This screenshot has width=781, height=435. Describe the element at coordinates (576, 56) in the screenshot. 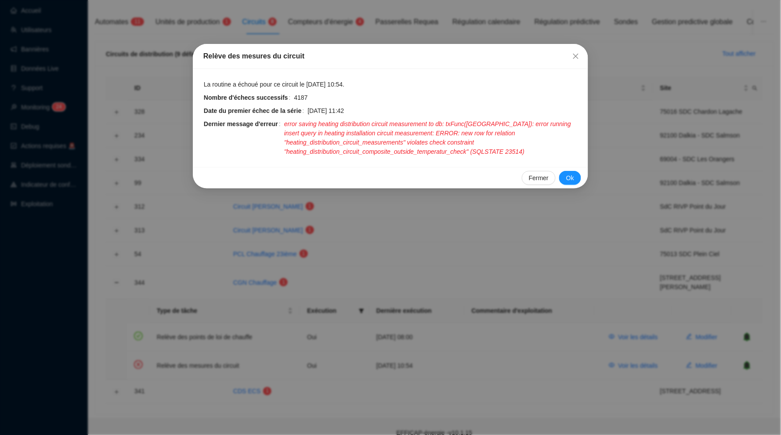

I see `button: Close` at that location.